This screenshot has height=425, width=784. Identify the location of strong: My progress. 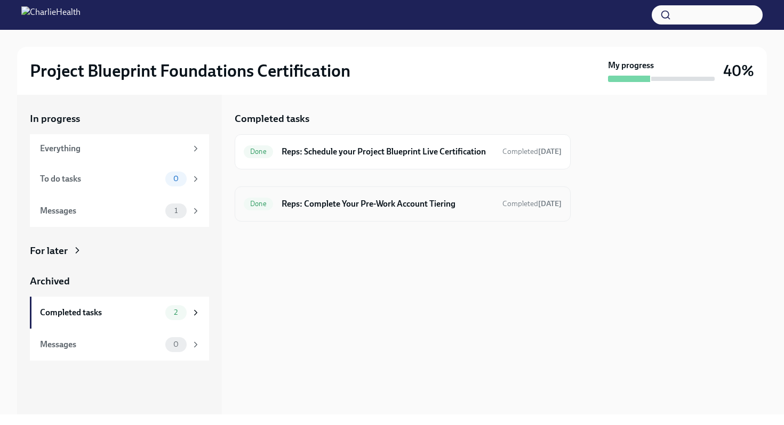
(631, 66).